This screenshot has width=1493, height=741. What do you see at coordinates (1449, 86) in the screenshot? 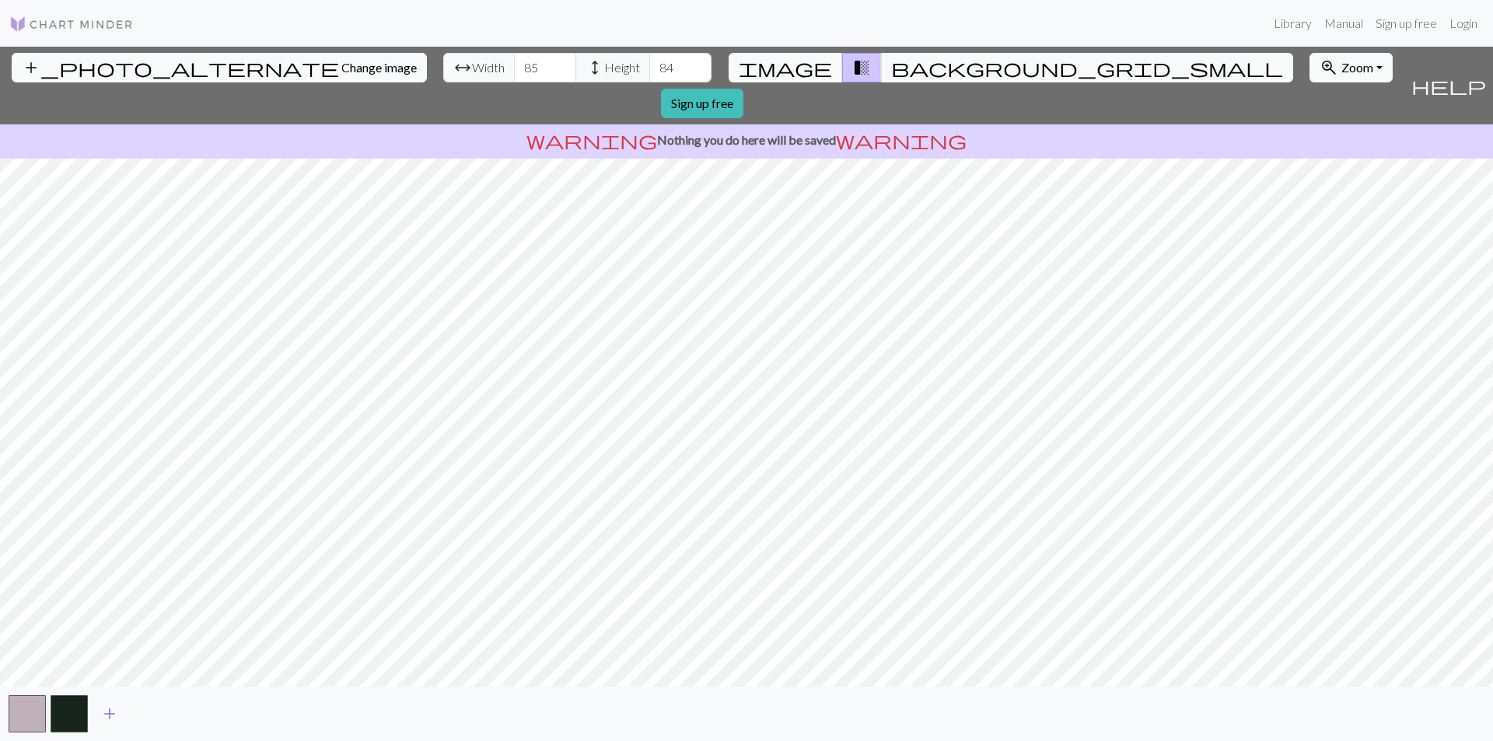
I see `button: Help` at bounding box center [1449, 86].